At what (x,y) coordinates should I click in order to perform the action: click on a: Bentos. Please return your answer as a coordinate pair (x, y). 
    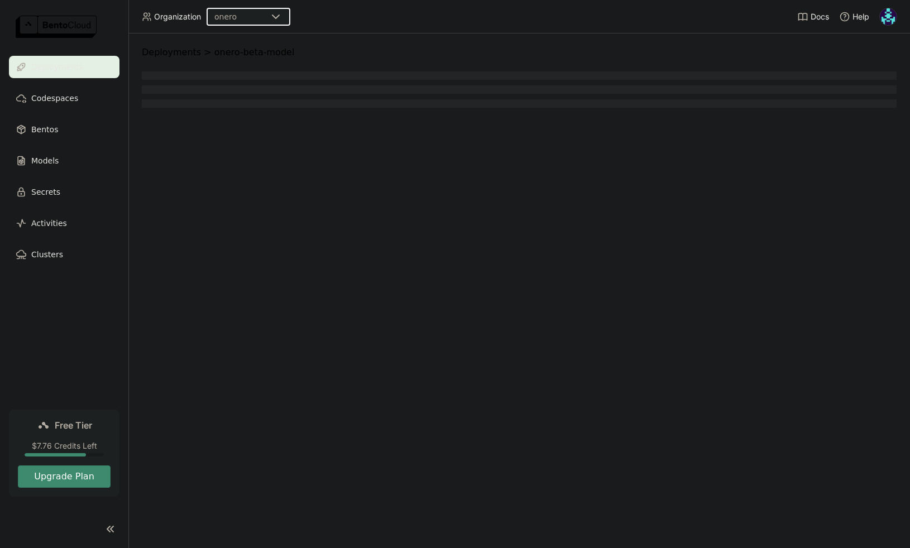
    Looking at the image, I should click on (64, 129).